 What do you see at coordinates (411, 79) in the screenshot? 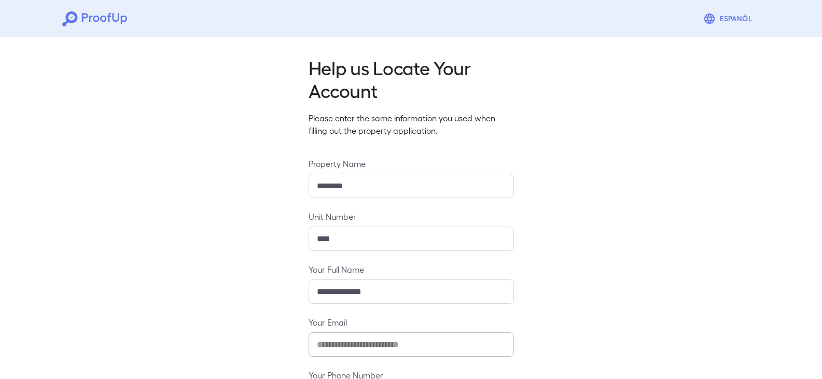
I see `h2: Help us Locate Your Account` at bounding box center [411, 79].